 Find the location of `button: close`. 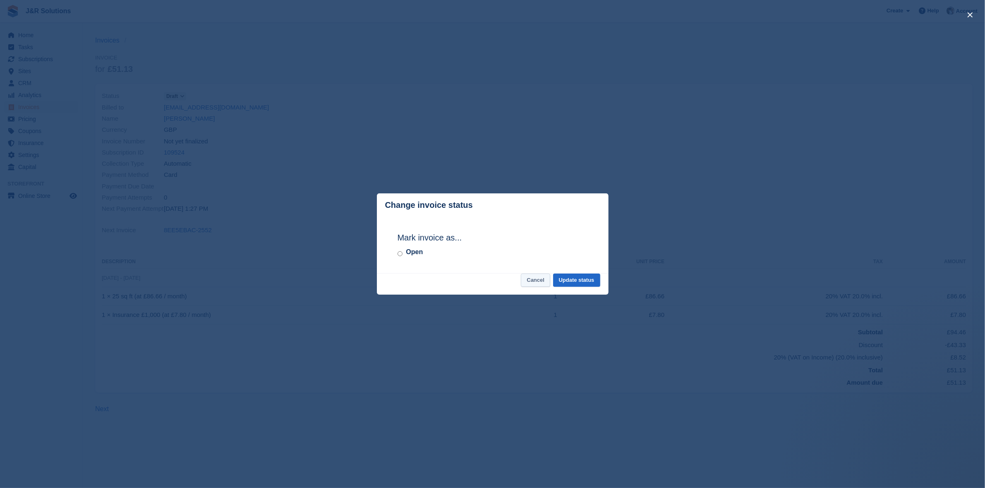

button: close is located at coordinates (970, 15).